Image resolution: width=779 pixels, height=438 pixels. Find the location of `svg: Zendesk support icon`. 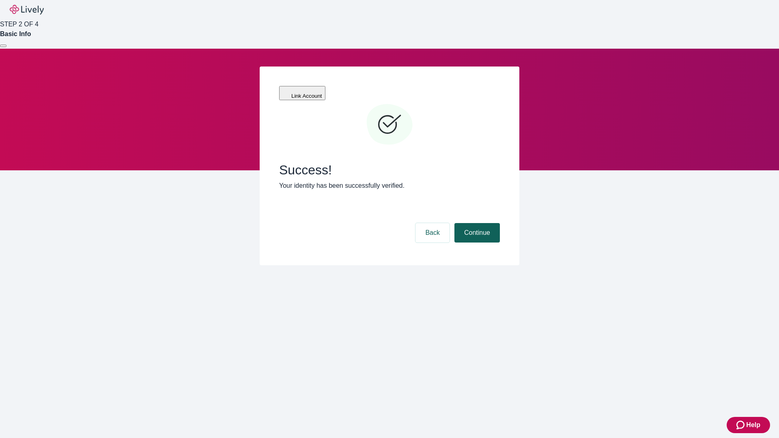

svg: Zendesk support icon is located at coordinates (742, 425).